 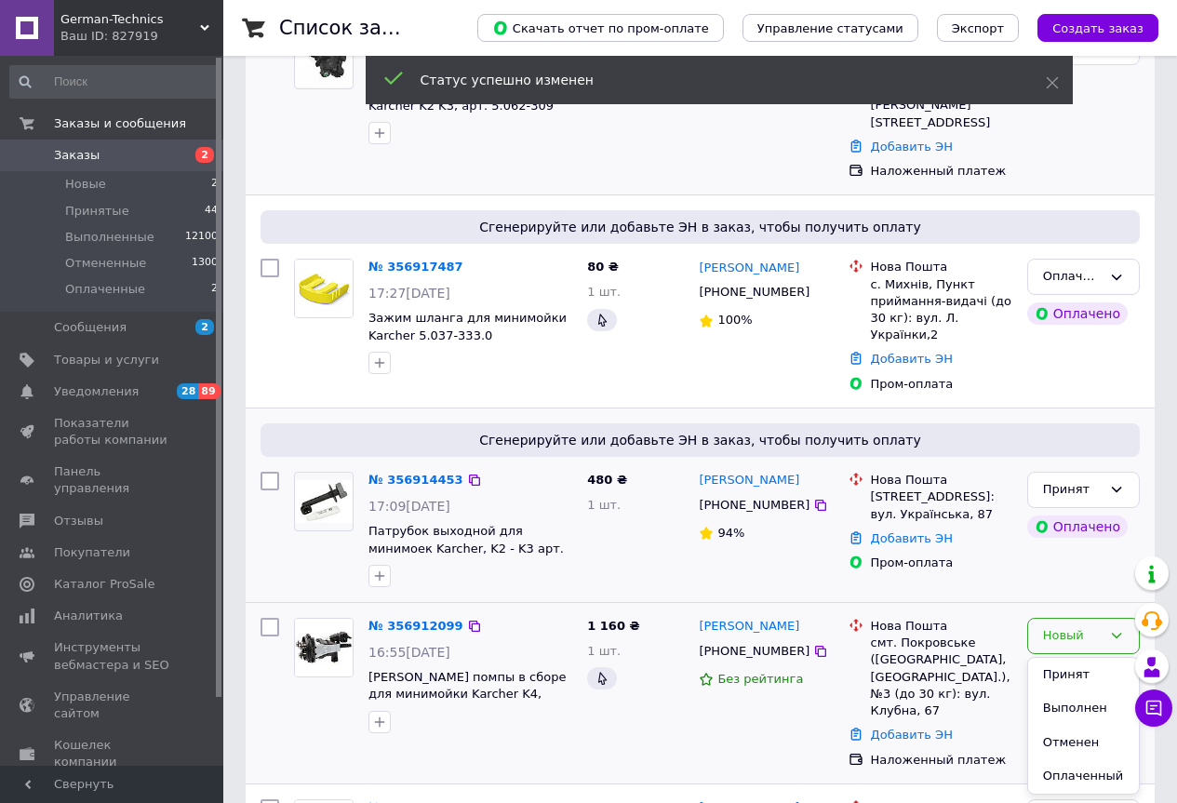 I want to click on span: Инструменты вебмастера и SEO, so click(x=113, y=656).